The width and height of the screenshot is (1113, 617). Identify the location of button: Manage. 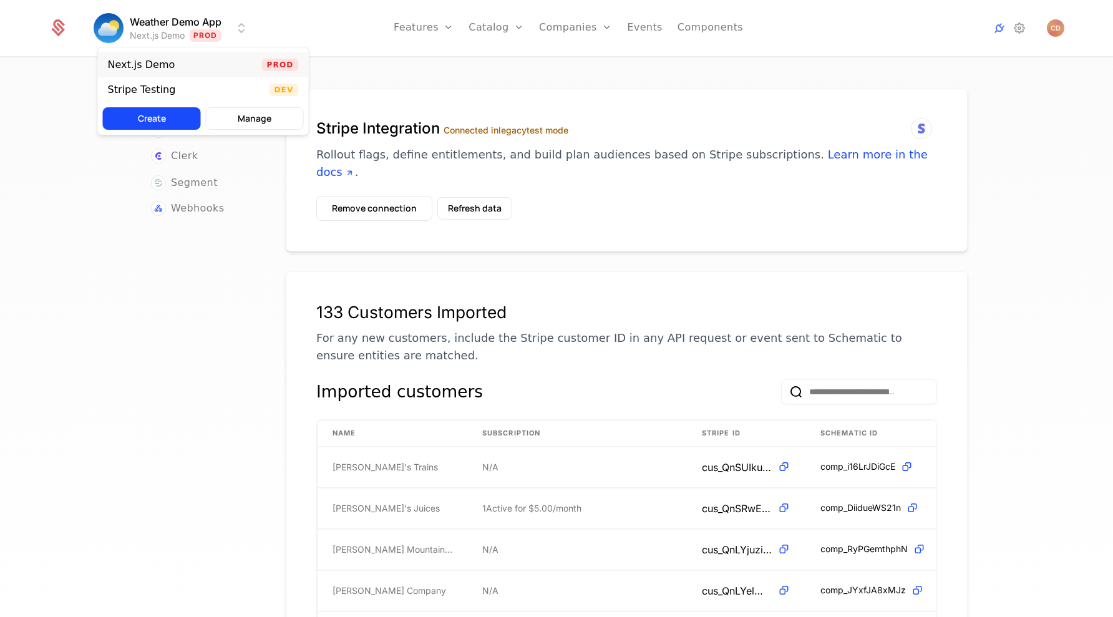
(254, 118).